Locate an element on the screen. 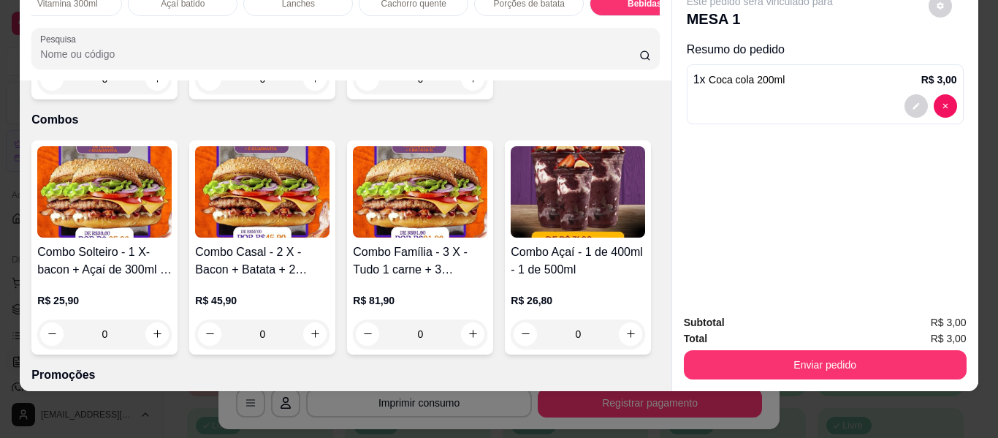 The height and width of the screenshot is (438, 998). span: Coca cola 200ml is located at coordinates (747, 80).